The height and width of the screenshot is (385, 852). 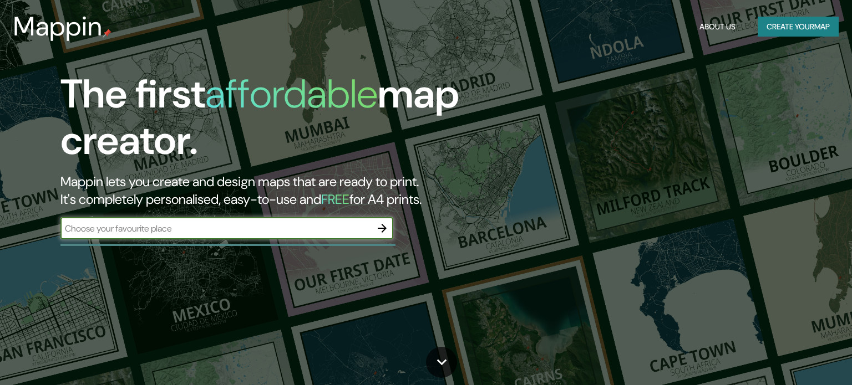 I want to click on button: About Us, so click(x=717, y=27).